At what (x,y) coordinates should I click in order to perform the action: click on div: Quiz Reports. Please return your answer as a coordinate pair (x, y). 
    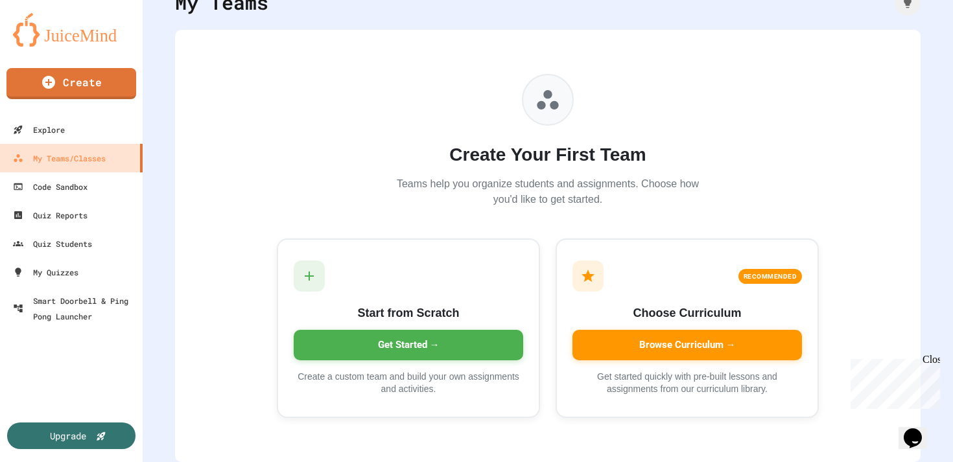
    Looking at the image, I should click on (50, 215).